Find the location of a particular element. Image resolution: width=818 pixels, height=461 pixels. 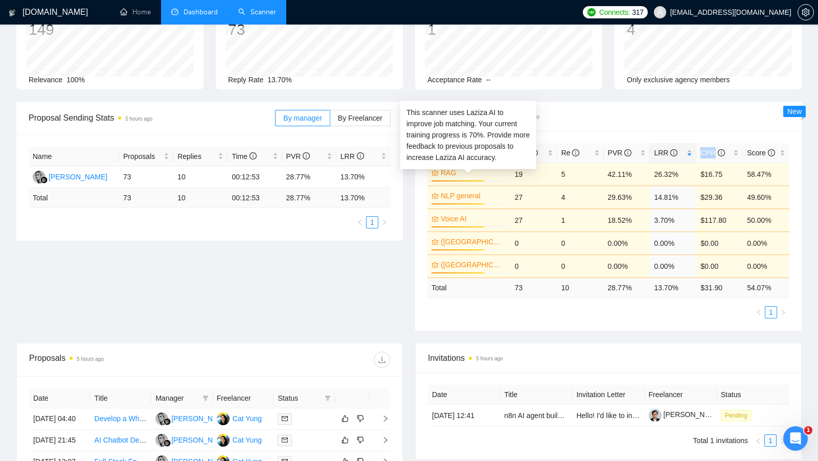

span: CPR is located at coordinates (713, 153).